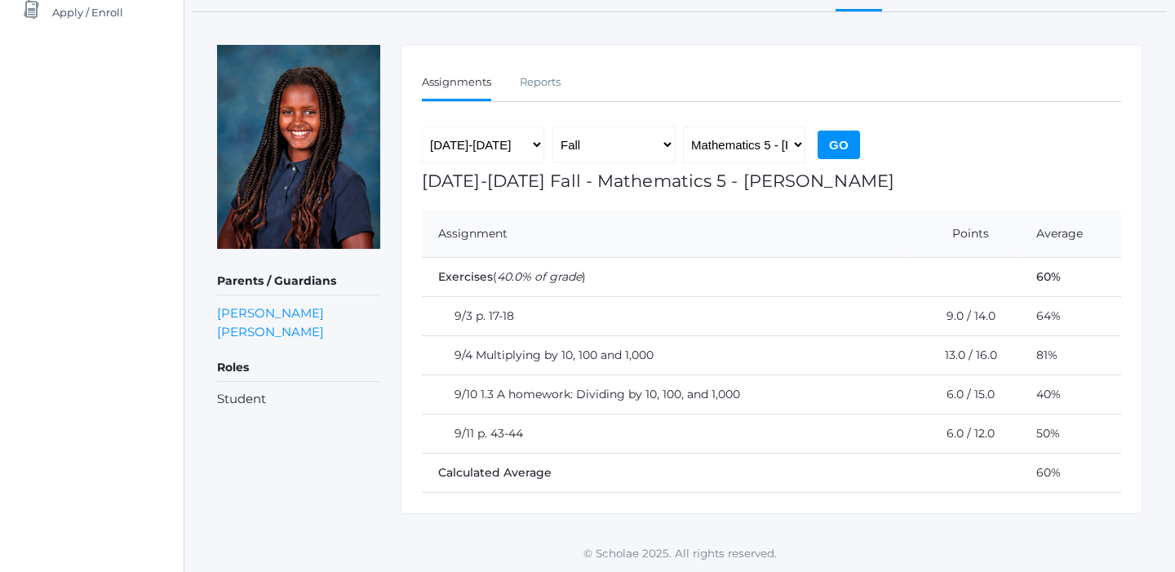 The height and width of the screenshot is (572, 1175). I want to click on p: © Scholae 2025. All rights reserved., so click(680, 553).